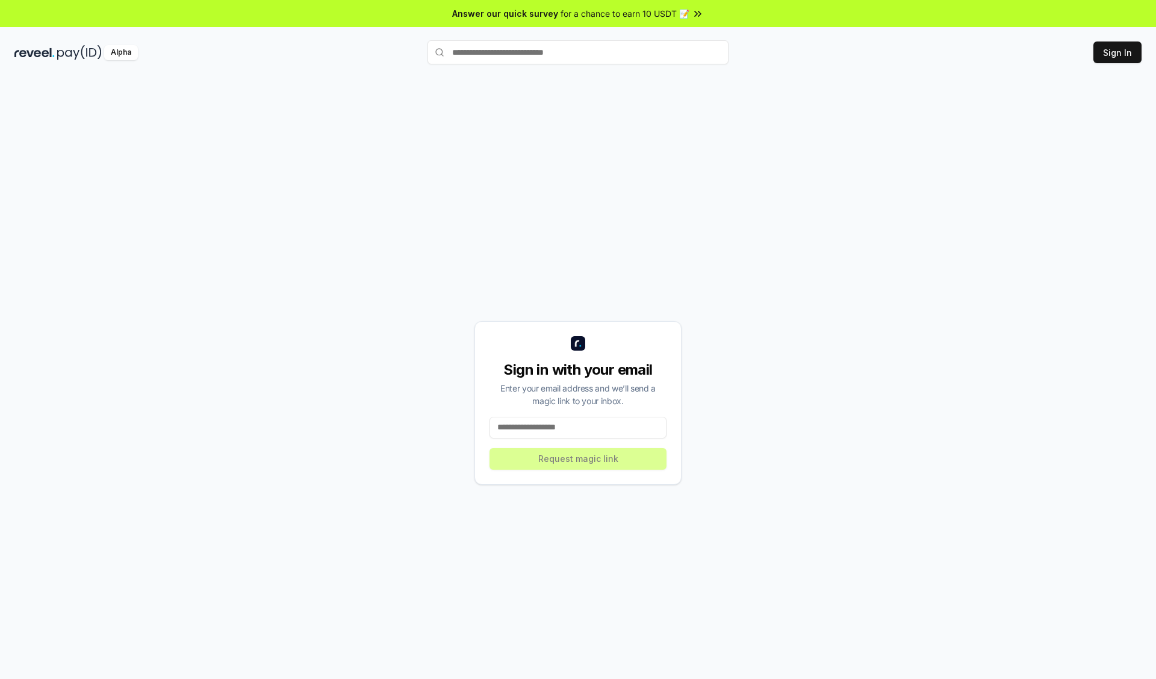 The image size is (1156, 679). What do you see at coordinates (578, 395) in the screenshot?
I see `div: Enter your email address and we’ll send a magic link to your inbox.` at bounding box center [578, 395].